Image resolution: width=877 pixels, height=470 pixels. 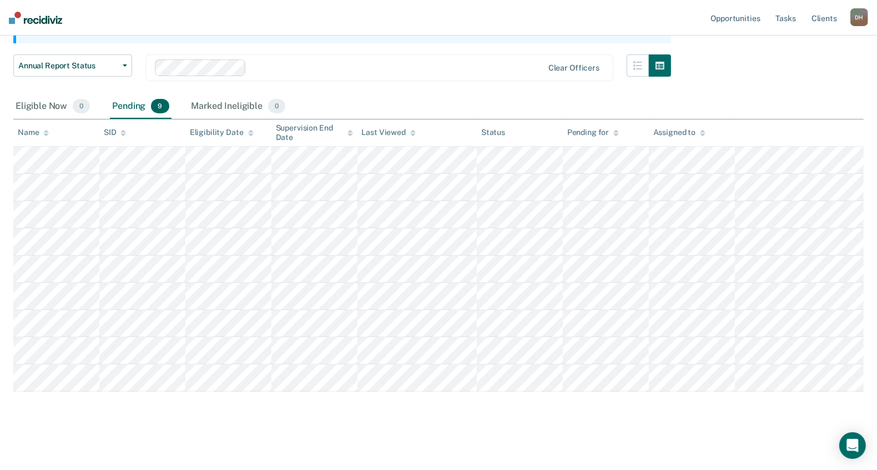 What do you see at coordinates (115, 132) in the screenshot?
I see `div: SID` at bounding box center [115, 132].